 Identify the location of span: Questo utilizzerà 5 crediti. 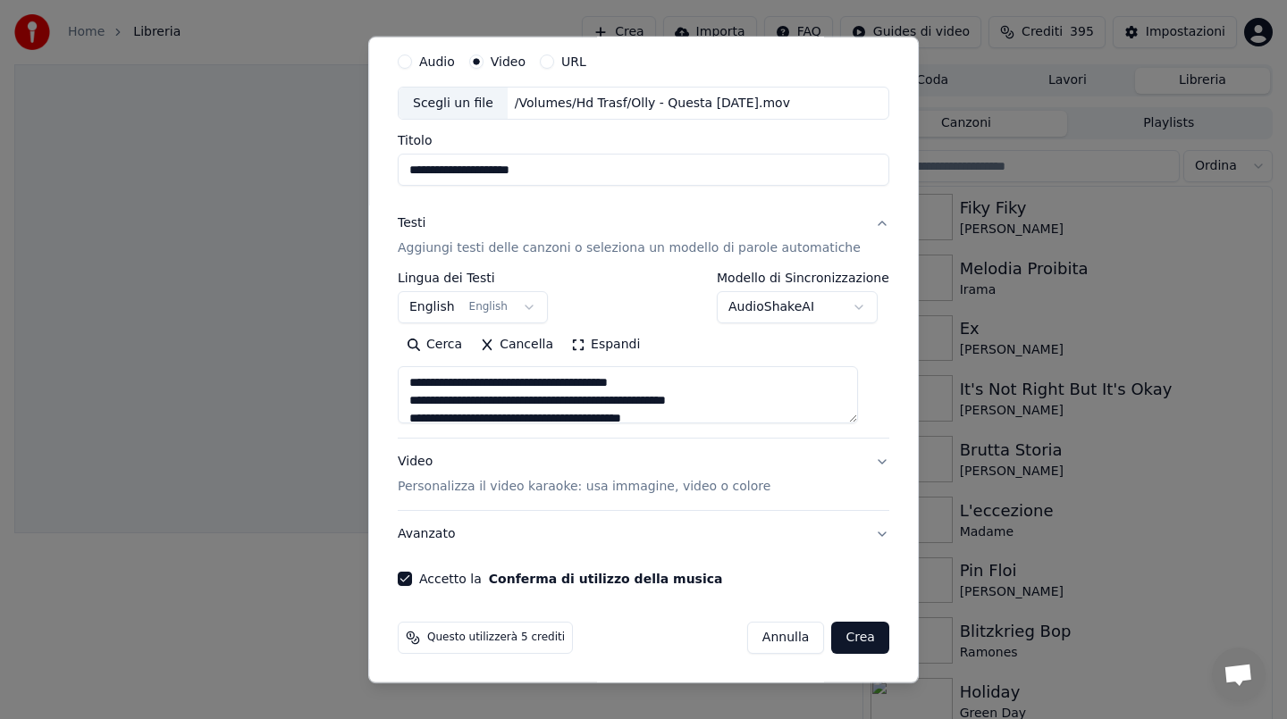
(496, 638).